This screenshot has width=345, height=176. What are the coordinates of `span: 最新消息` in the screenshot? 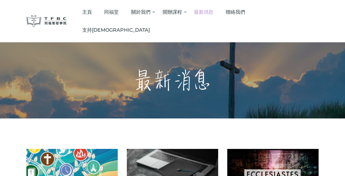 It's located at (204, 12).